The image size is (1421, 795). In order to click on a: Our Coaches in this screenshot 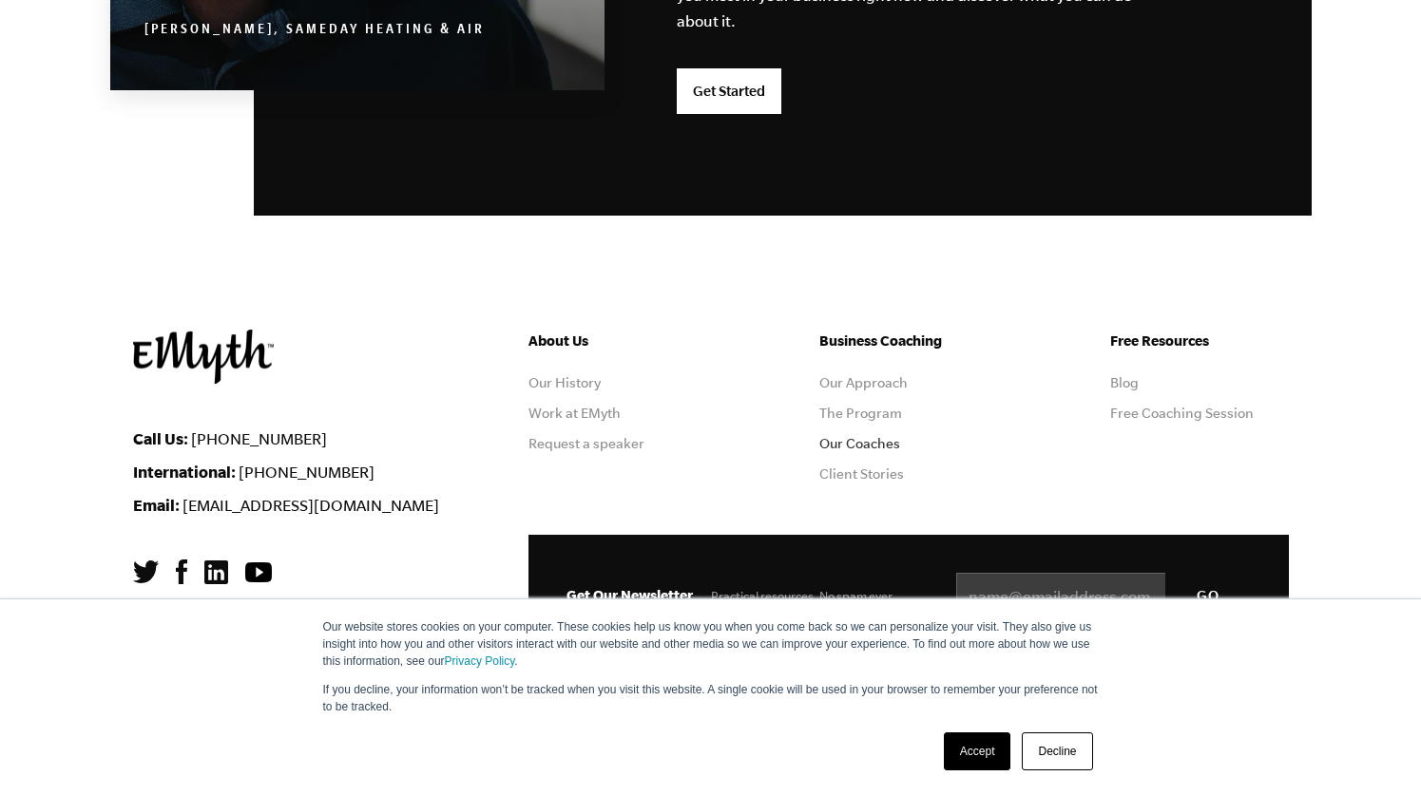, I will do `click(859, 444)`.